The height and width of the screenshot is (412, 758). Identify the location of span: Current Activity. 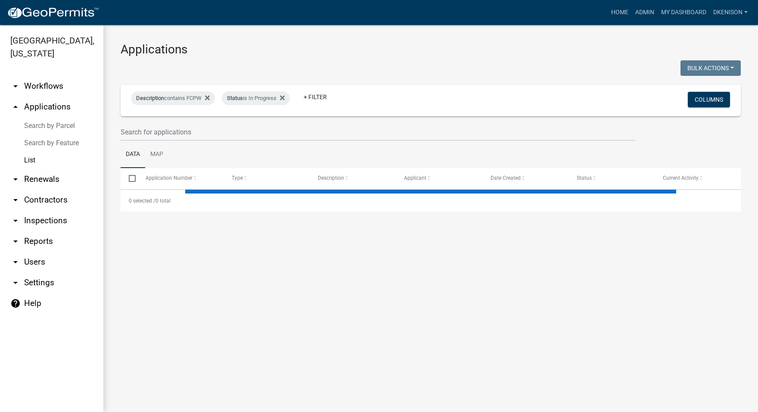
(681, 178).